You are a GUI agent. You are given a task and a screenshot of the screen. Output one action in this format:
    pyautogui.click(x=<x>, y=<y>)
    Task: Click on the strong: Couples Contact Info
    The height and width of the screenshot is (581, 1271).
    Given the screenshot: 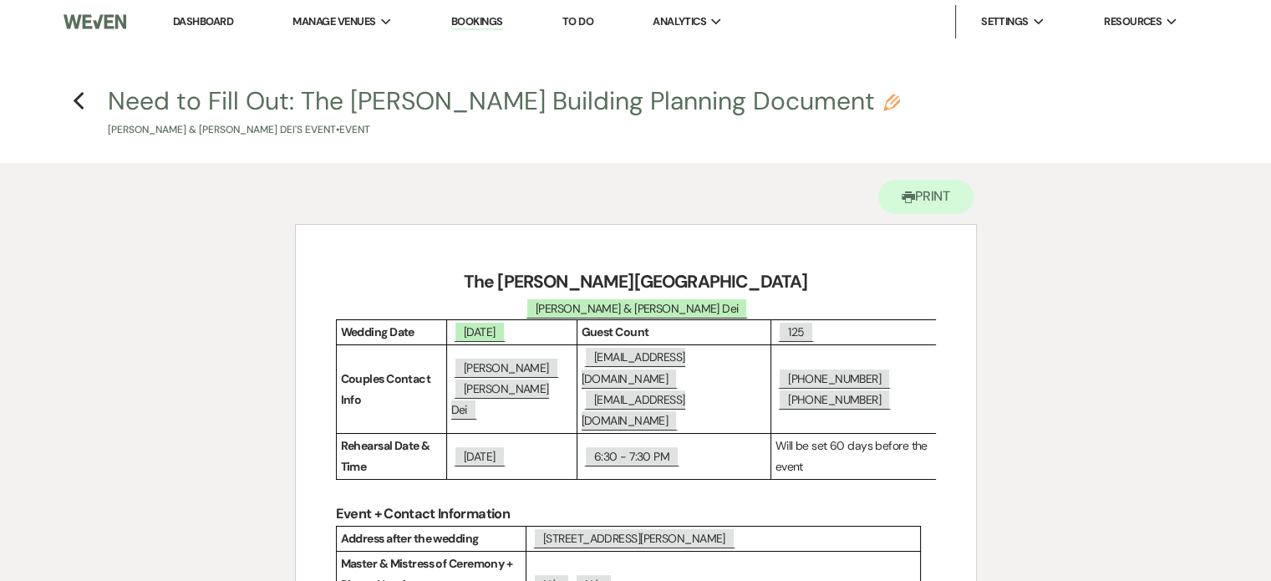 What is the action you would take?
    pyautogui.click(x=387, y=388)
    